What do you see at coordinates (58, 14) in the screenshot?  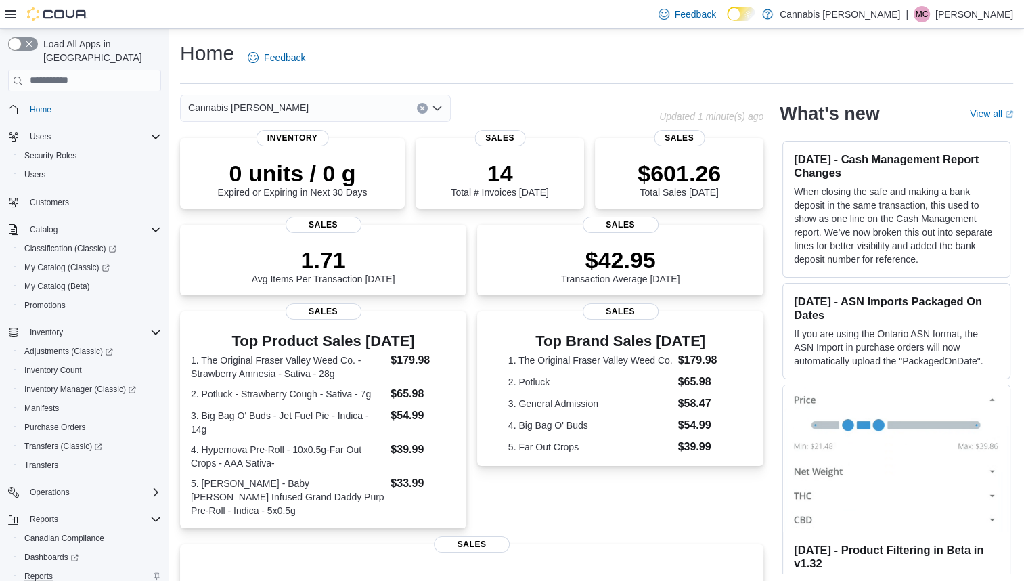 I see `img: Cova` at bounding box center [58, 14].